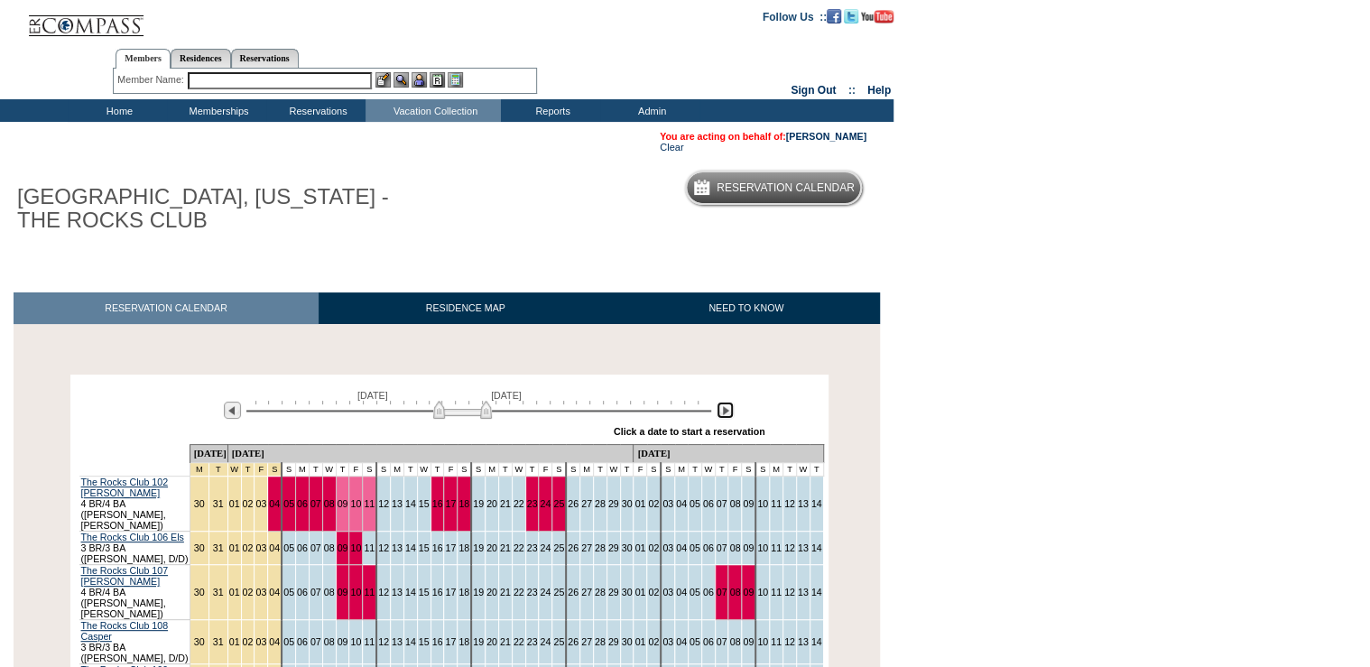 The height and width of the screenshot is (667, 1370). What do you see at coordinates (438, 548) in the screenshot?
I see `a: 16` at bounding box center [438, 548].